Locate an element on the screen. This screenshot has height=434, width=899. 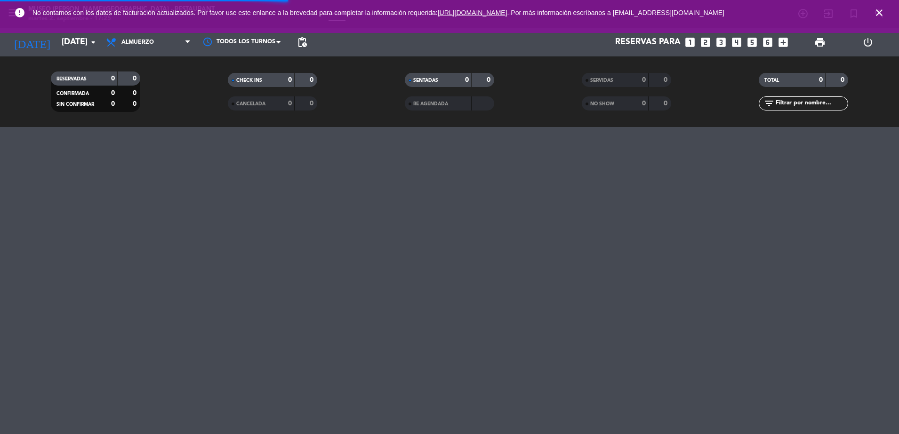
i: filter_list is located at coordinates (769, 104).